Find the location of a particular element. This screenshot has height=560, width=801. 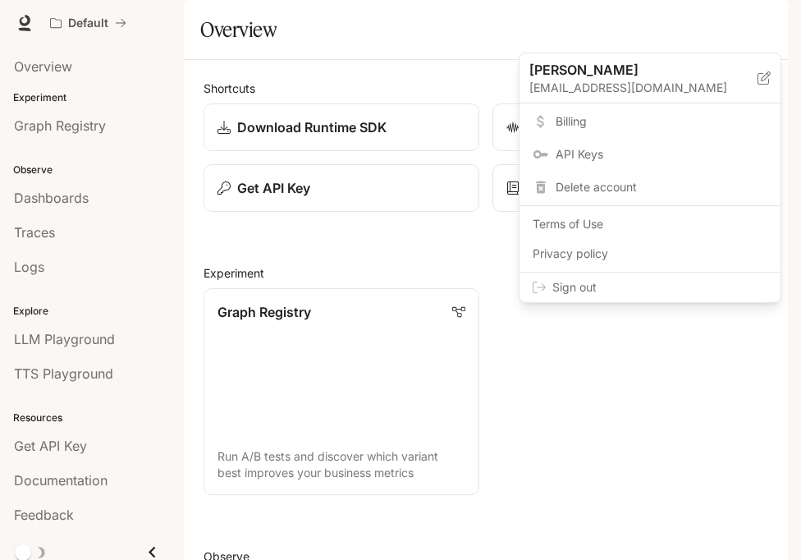

a: Terms of Use is located at coordinates (650, 224).